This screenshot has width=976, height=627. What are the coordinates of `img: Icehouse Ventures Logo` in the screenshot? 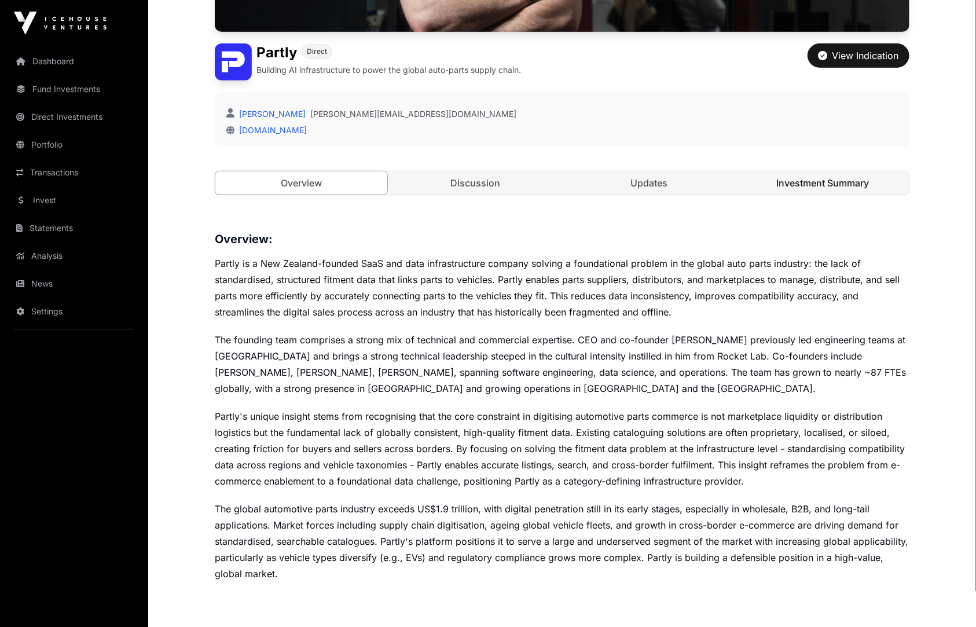 It's located at (60, 23).